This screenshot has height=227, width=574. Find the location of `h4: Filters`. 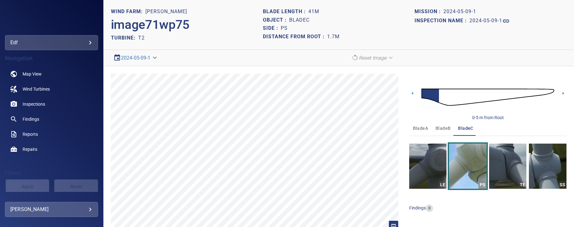

h4: Filters is located at coordinates (51, 173).